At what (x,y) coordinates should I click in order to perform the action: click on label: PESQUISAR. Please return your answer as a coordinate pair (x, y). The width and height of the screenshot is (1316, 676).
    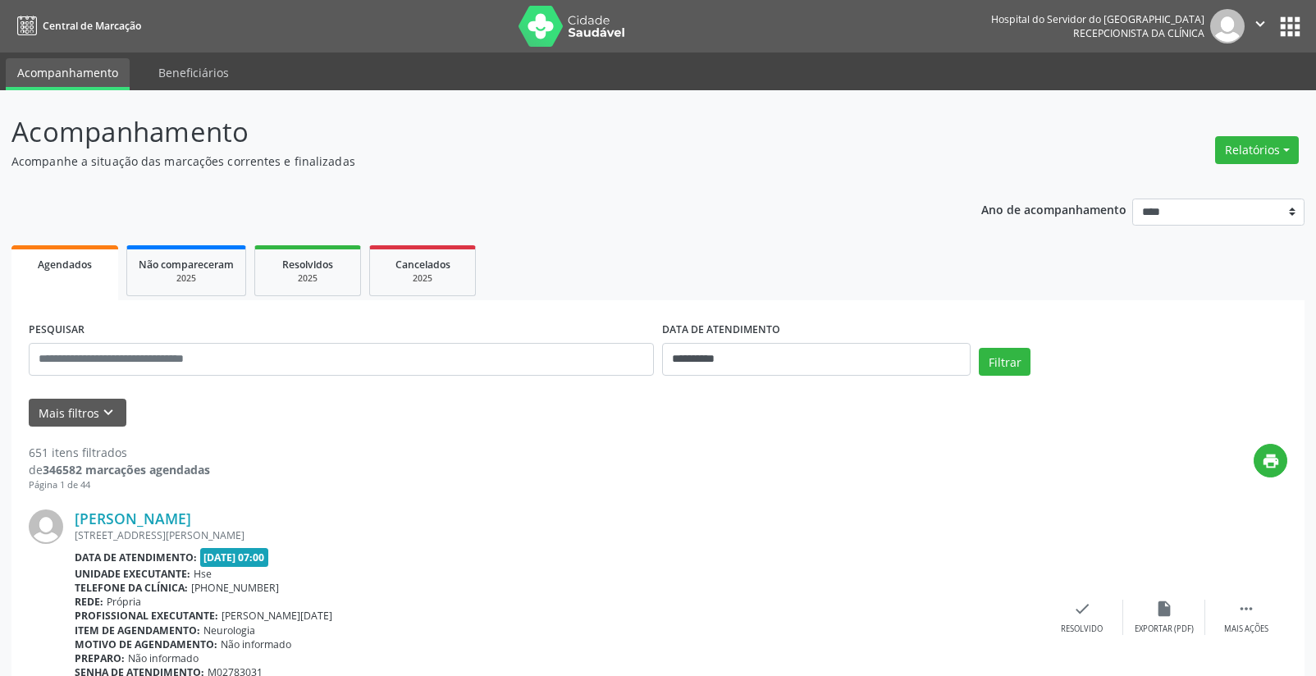
    Looking at the image, I should click on (57, 330).